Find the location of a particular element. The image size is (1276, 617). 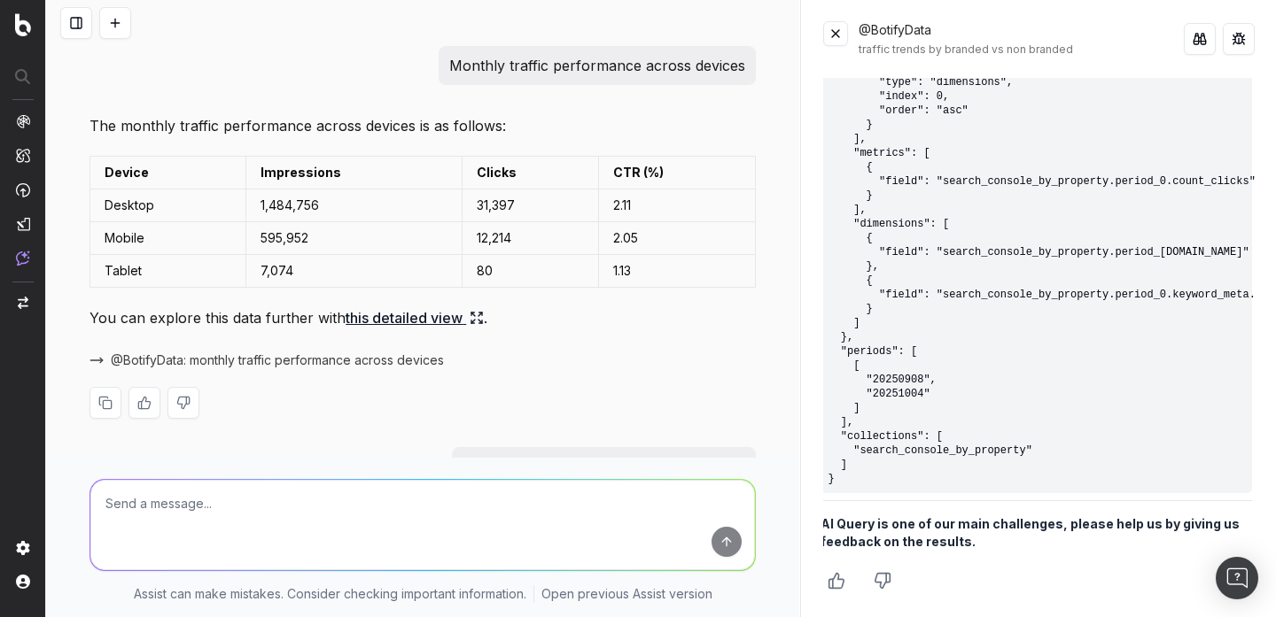

button: Thumbs up is located at coordinates (836, 581).